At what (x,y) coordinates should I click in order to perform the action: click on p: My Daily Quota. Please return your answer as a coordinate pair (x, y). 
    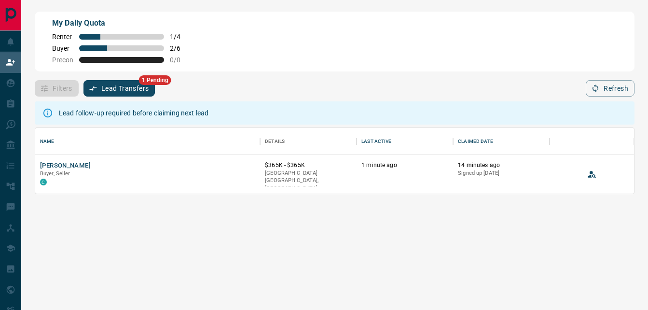
    Looking at the image, I should click on (122, 23).